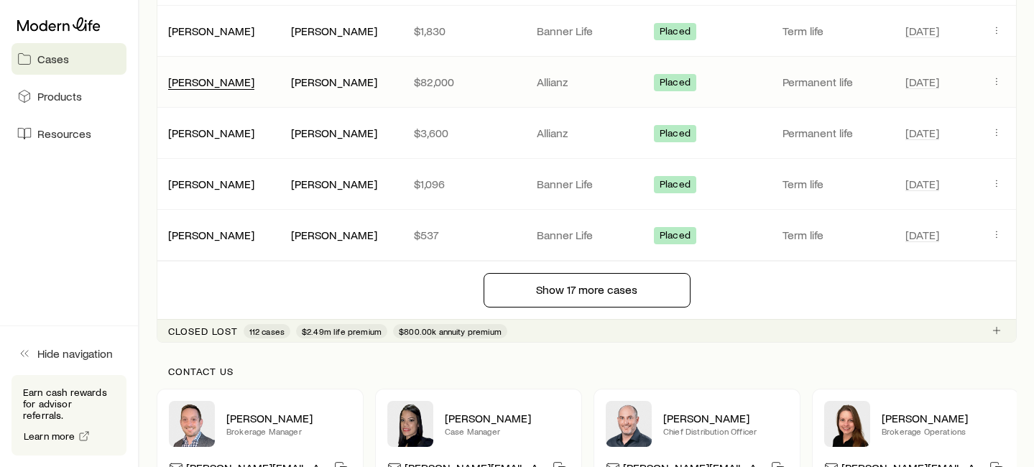  I want to click on img: Dan Pierson, so click(629, 424).